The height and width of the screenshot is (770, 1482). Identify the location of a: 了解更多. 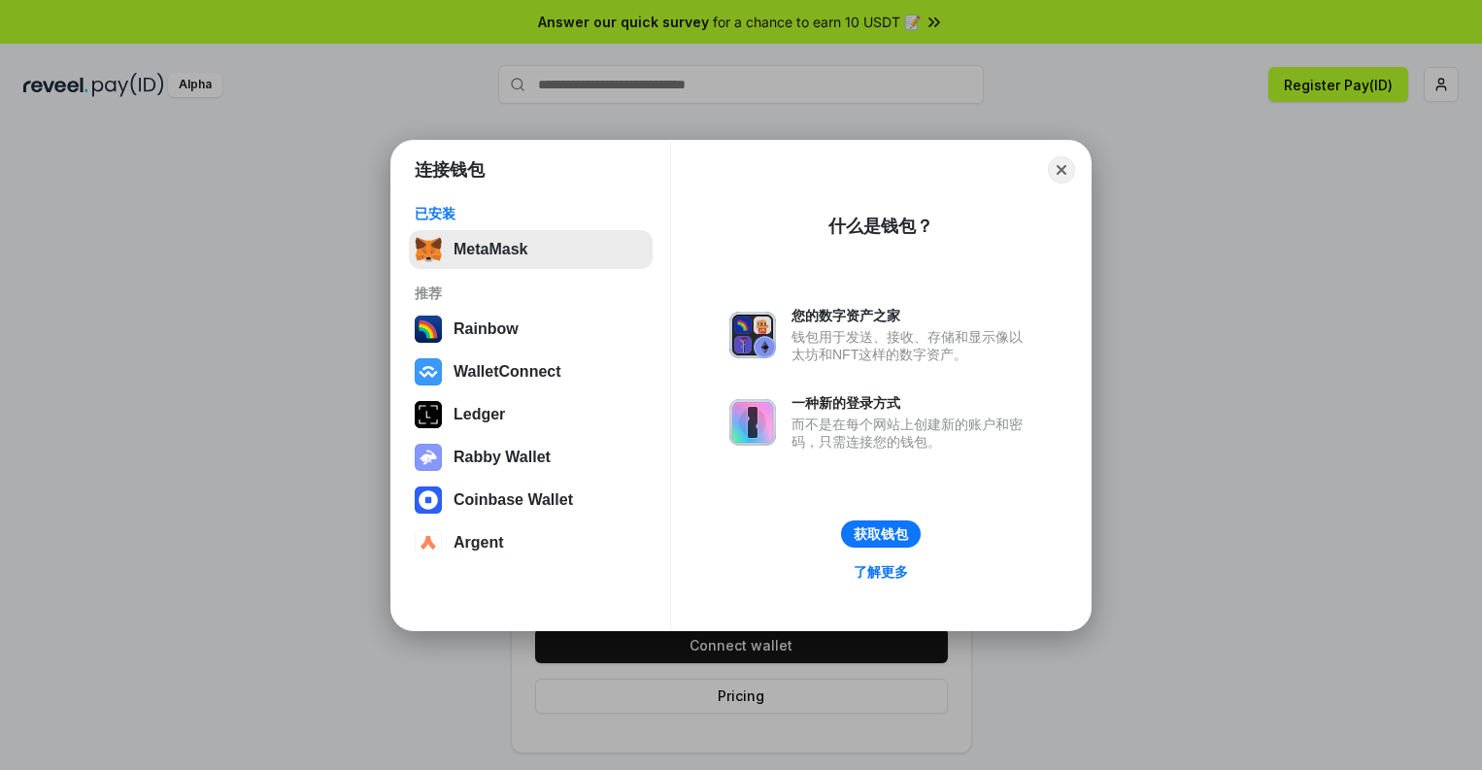
(881, 572).